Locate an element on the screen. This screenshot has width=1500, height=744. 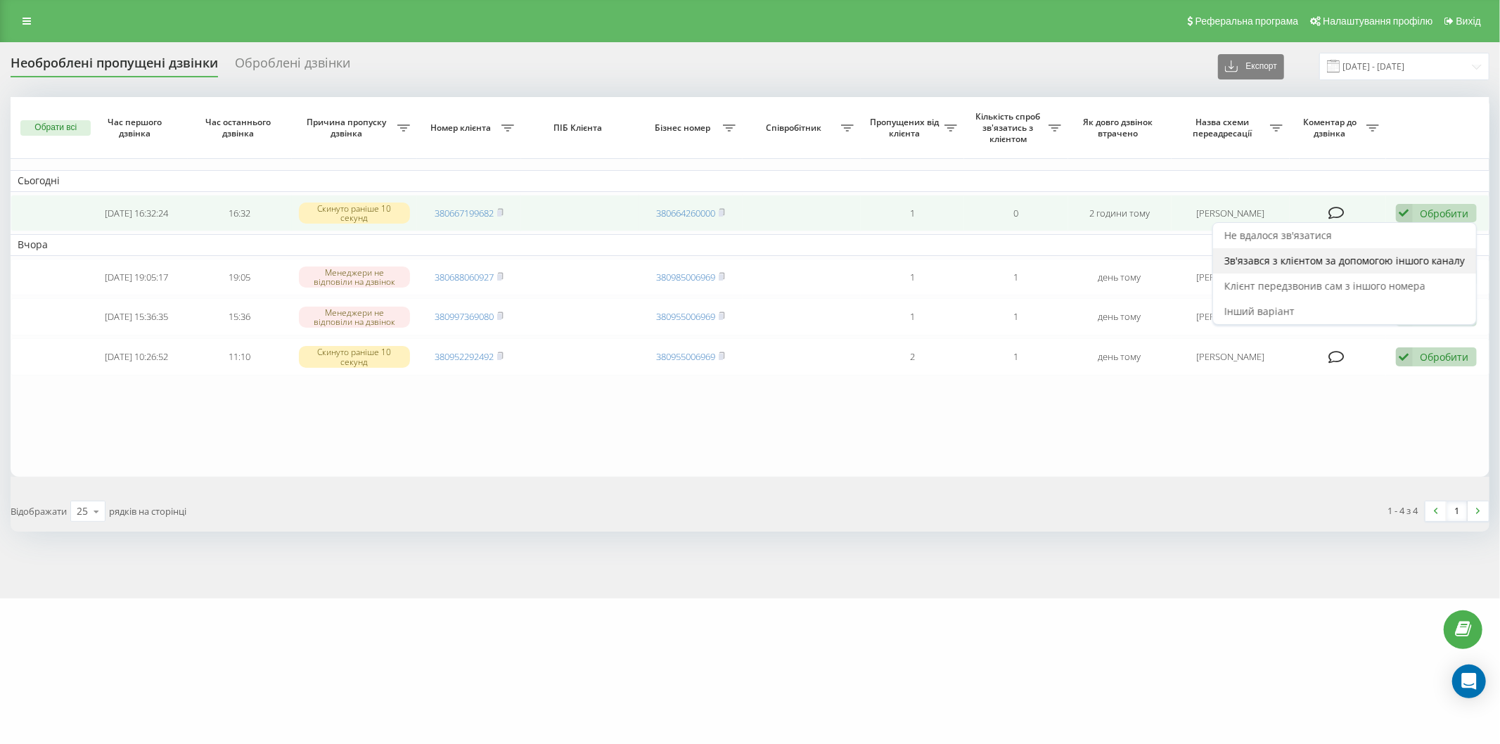
span: Причина пропуску дзвінка is located at coordinates (348, 127).